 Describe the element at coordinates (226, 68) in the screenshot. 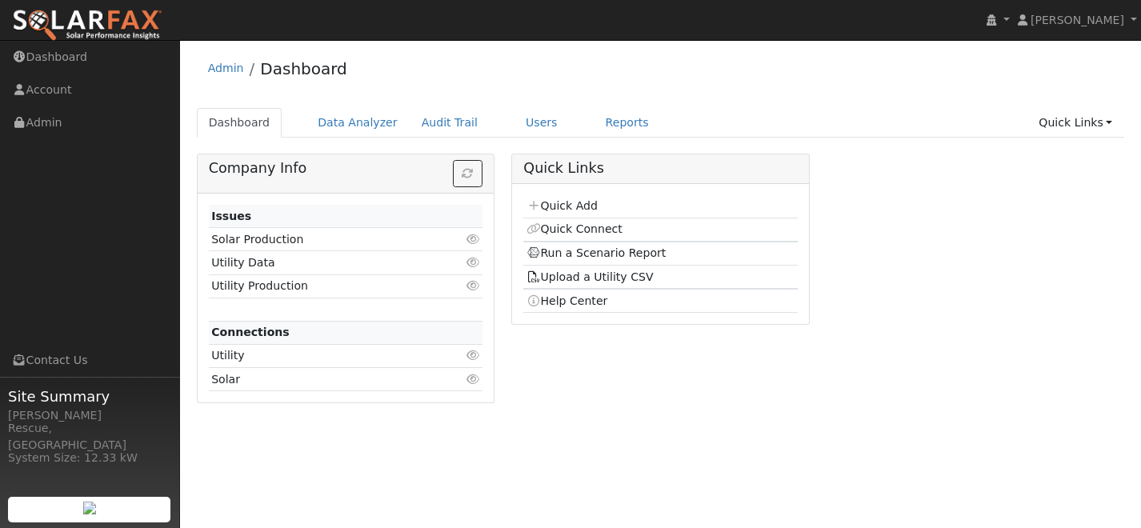

I see `a: Admin` at that location.